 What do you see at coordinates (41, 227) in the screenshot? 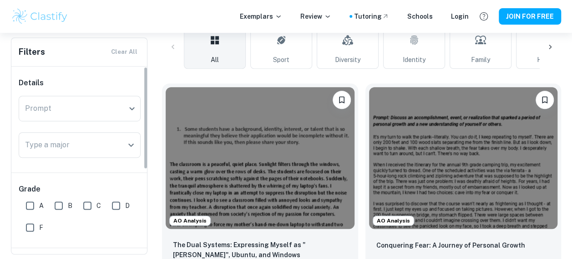
I see `span: F` at bounding box center [41, 227].